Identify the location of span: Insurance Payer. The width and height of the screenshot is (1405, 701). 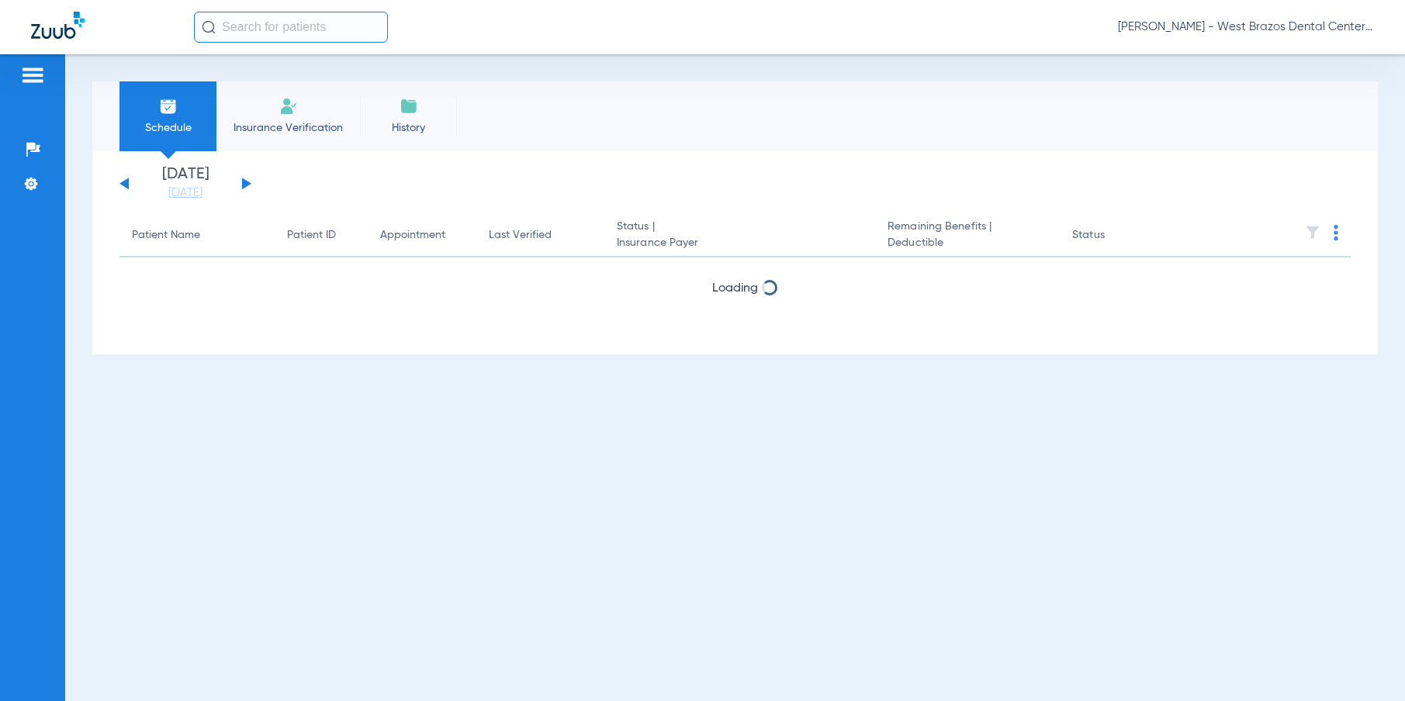
(740, 243).